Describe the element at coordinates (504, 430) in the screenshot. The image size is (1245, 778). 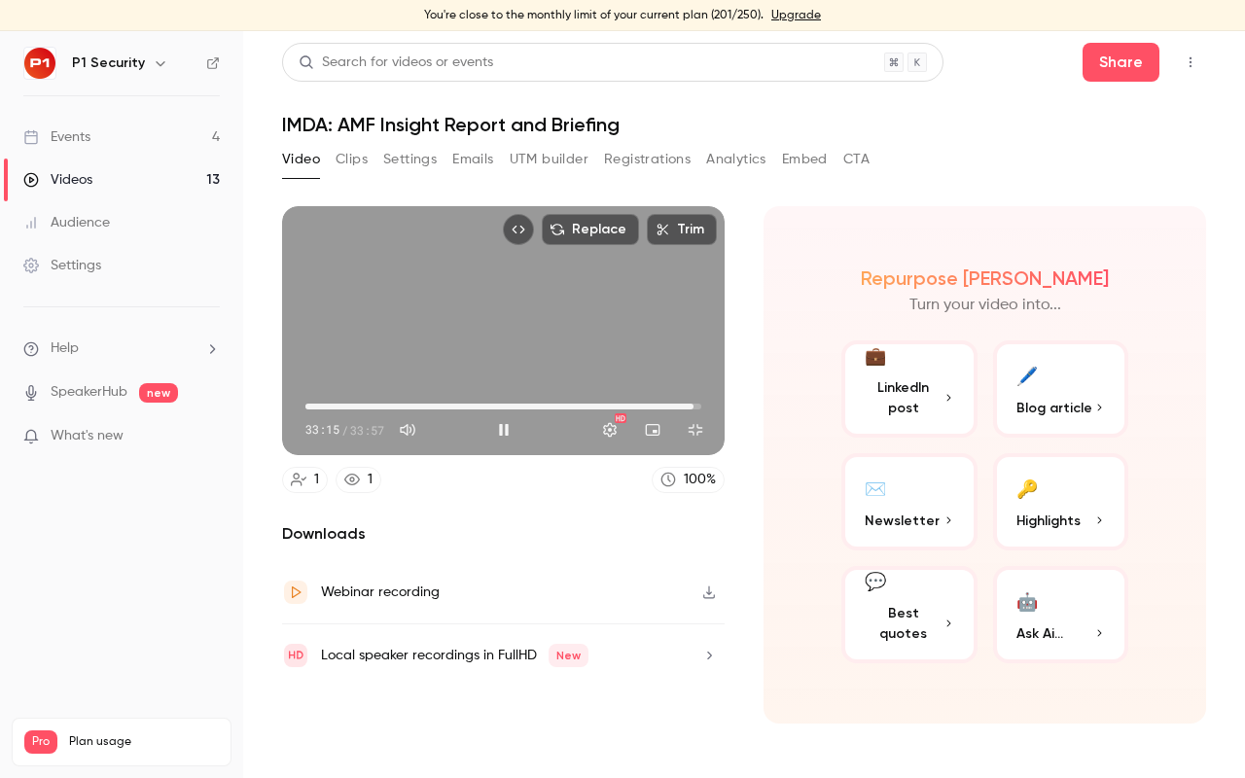
I see `button: Pause` at that location.